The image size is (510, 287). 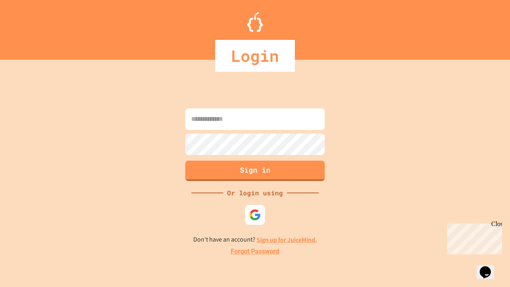 What do you see at coordinates (255, 56) in the screenshot?
I see `div: Login` at bounding box center [255, 56].